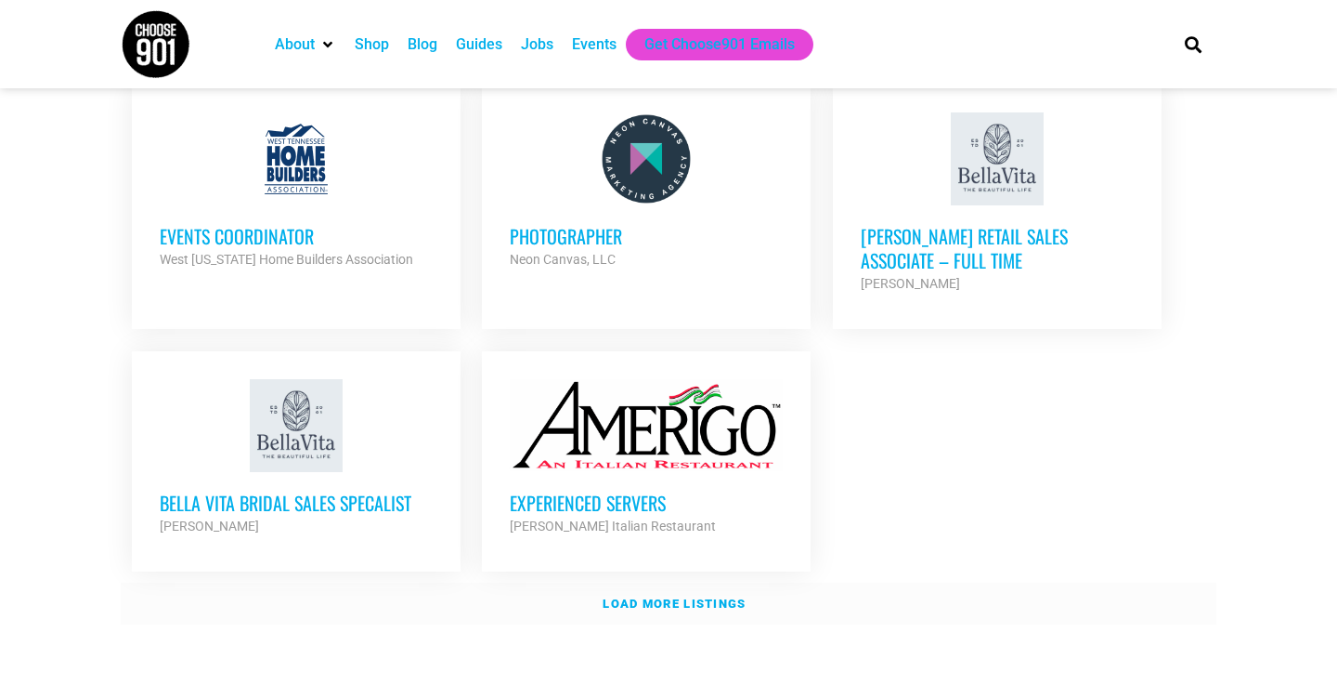 The width and height of the screenshot is (1337, 685). Describe the element at coordinates (479, 45) in the screenshot. I see `div: Guides` at that location.